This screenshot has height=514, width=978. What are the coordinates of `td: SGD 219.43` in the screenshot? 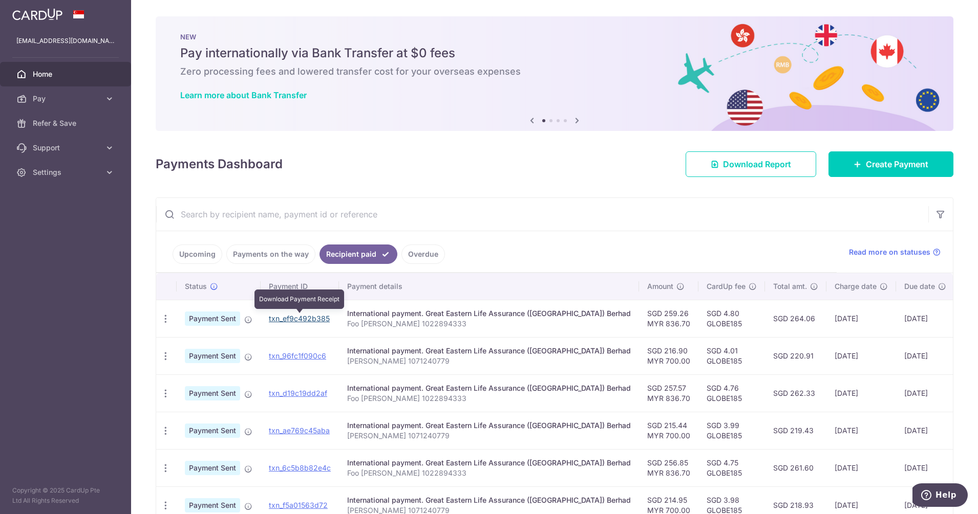 It's located at (795, 430).